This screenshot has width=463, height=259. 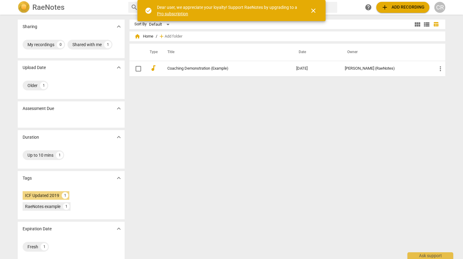 What do you see at coordinates (439, 7) in the screenshot?
I see `div: CR` at bounding box center [439, 7].